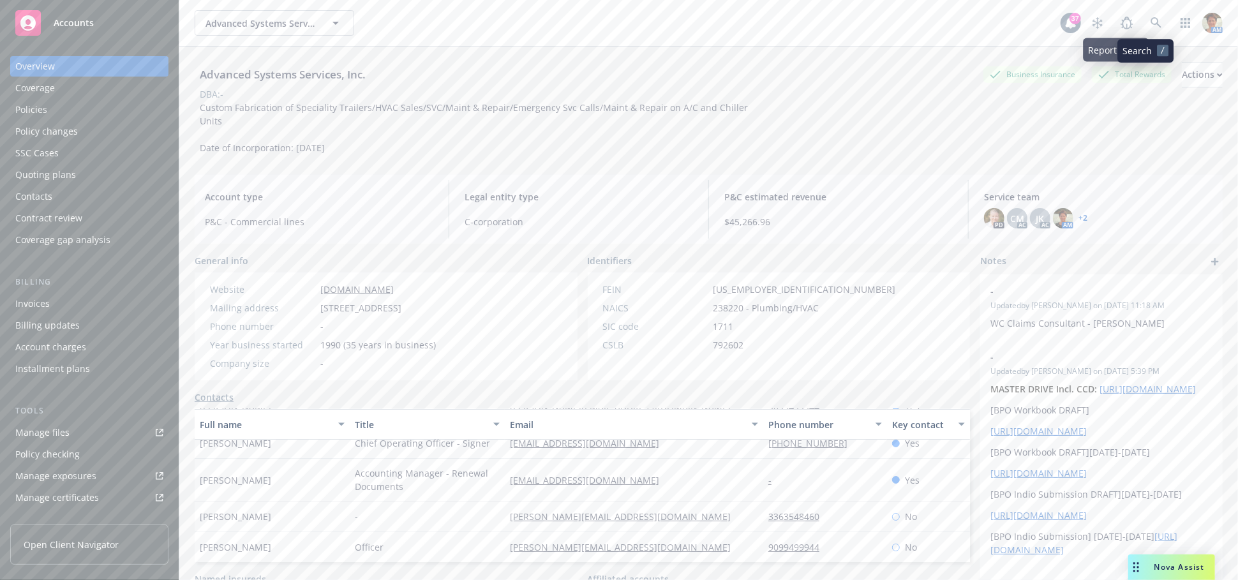 The height and width of the screenshot is (580, 1238). I want to click on span: 1711, so click(724, 326).